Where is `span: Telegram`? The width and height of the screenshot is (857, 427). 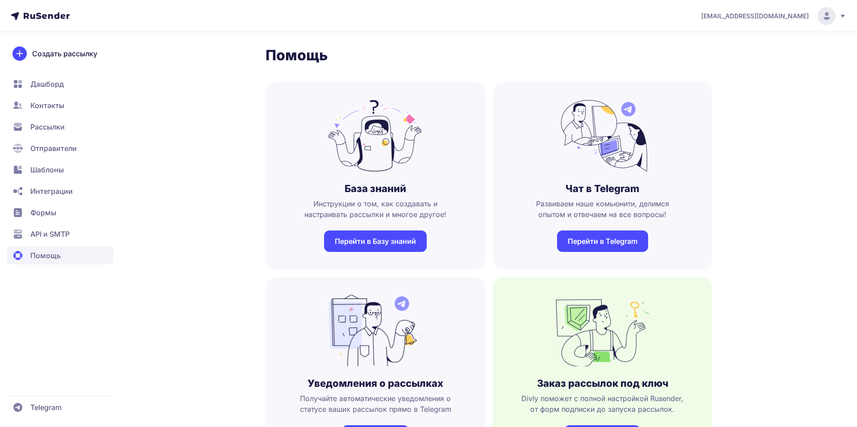 span: Telegram is located at coordinates (46, 407).